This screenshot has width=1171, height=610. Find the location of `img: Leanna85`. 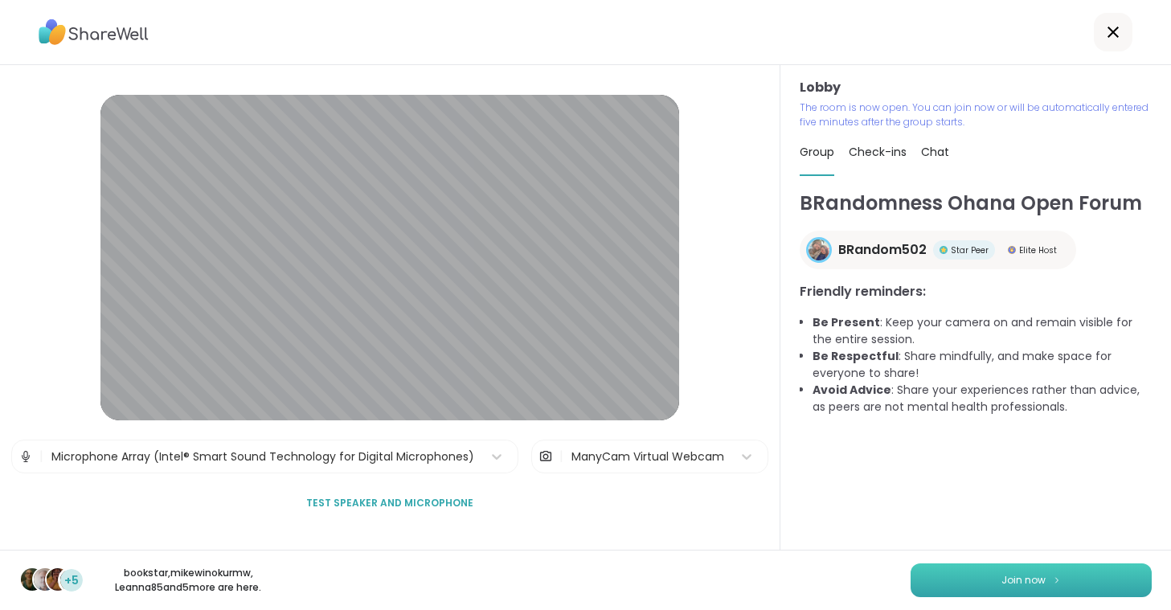

img: Leanna85 is located at coordinates (58, 580).